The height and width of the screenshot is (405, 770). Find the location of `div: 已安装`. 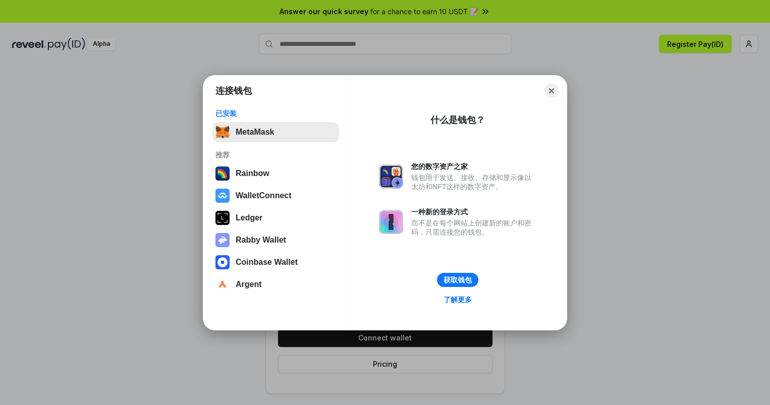

div: 已安装 is located at coordinates (275, 113).